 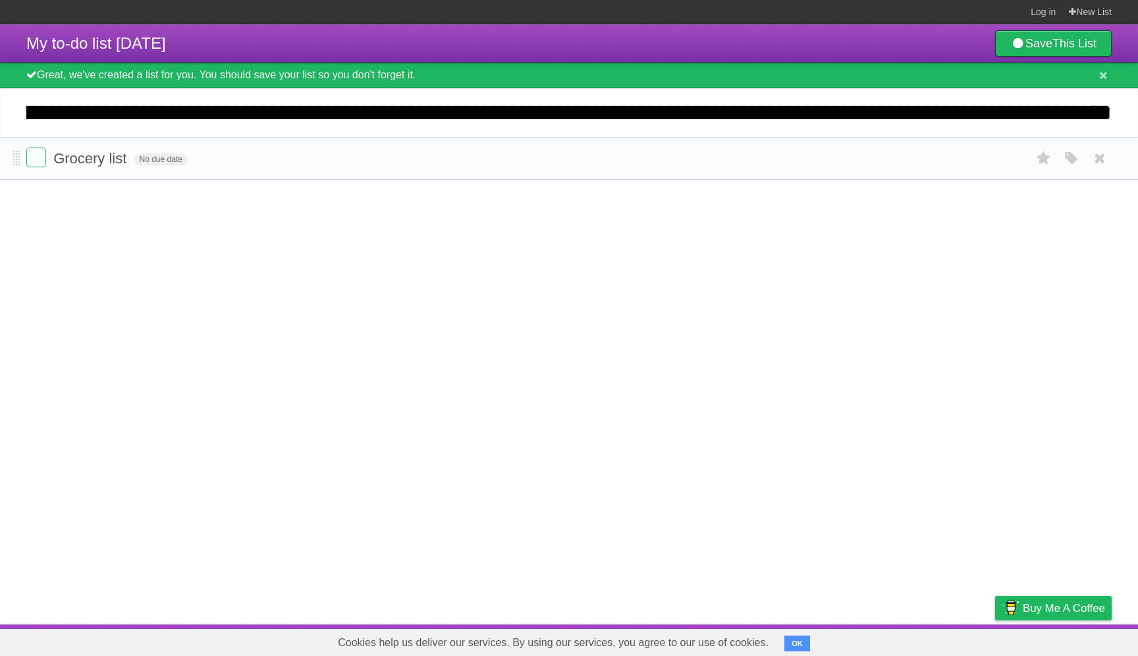 I want to click on span: Buy me a coffee, so click(x=1064, y=608).